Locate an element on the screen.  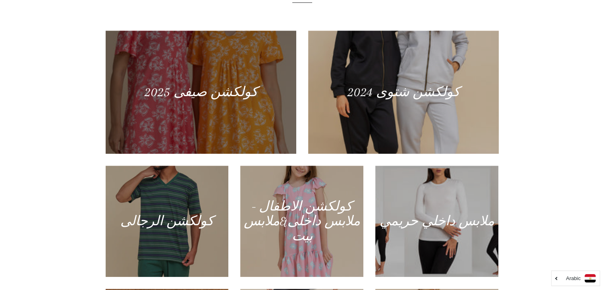
i: Arabic is located at coordinates (573, 278).